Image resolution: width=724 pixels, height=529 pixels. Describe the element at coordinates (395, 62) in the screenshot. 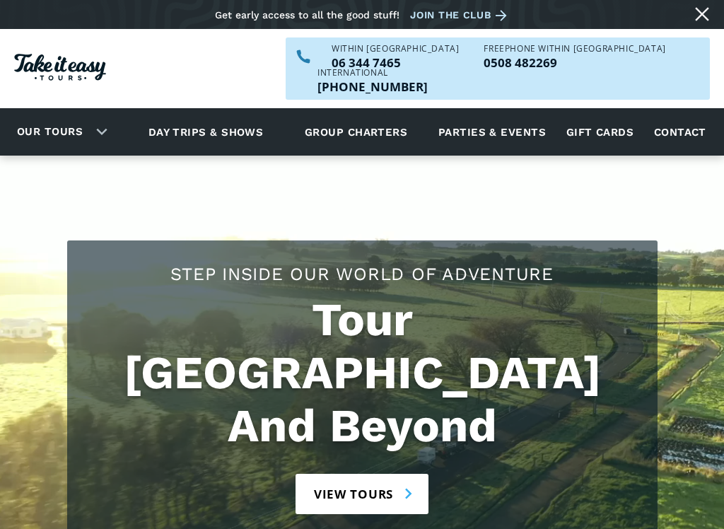

I see `a: Call us within NZ on 063447465` at that location.